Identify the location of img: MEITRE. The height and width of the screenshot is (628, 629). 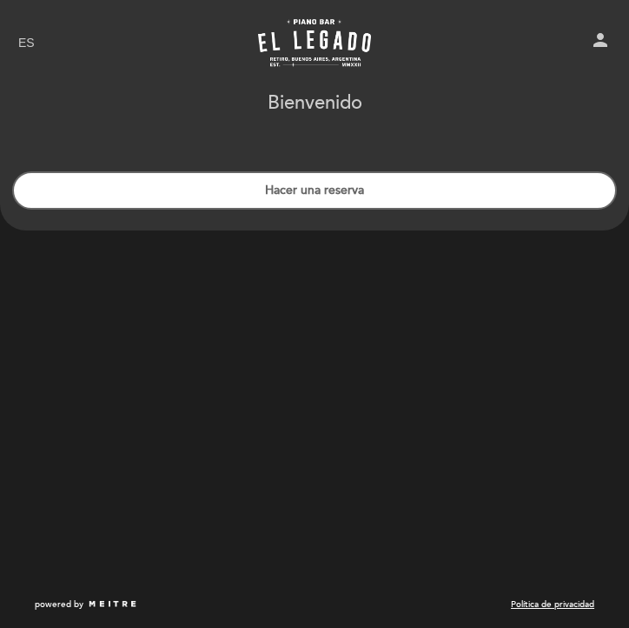
(112, 604).